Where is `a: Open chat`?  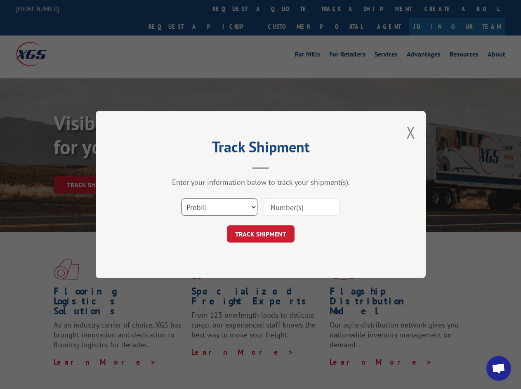
a: Open chat is located at coordinates (498, 368).